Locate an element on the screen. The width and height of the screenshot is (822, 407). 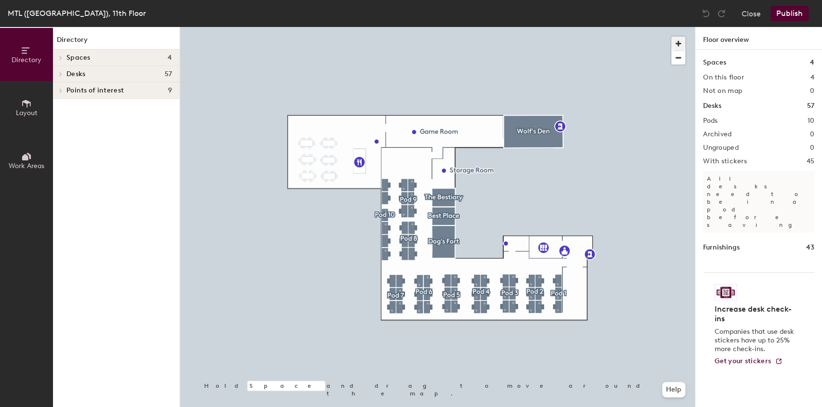
button: Publish is located at coordinates (790, 13).